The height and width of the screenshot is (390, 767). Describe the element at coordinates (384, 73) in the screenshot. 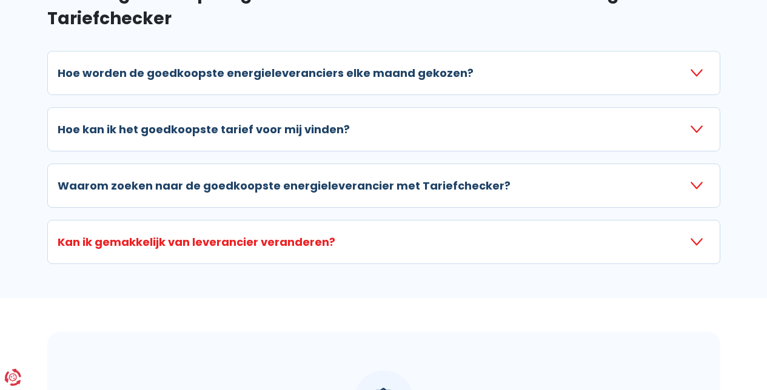

I see `button: Hoe worden de goedkoopste energieleveranciers elke maand gekozen?` at that location.